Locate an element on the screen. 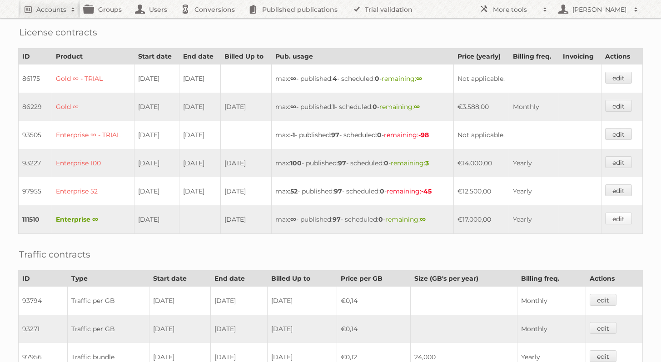  td: €12.500,00 is located at coordinates (481, 191).